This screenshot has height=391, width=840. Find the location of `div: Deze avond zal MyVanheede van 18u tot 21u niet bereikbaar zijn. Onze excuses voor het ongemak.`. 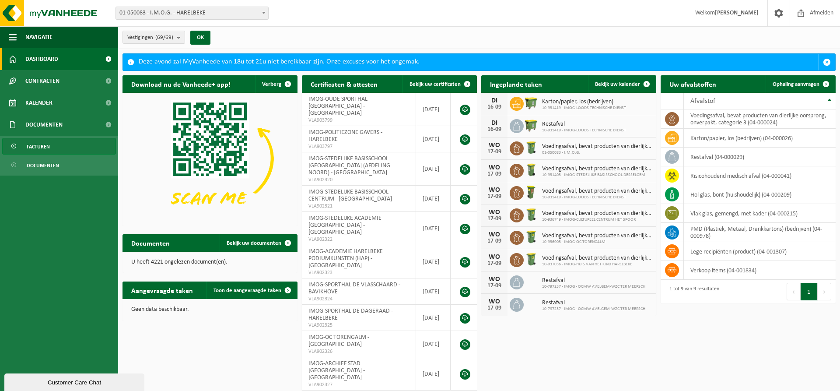

div: Deze avond zal MyVanheede van 18u tot 21u niet bereikbaar zijn. Onze excuses voor het ongemak. is located at coordinates (478, 62).